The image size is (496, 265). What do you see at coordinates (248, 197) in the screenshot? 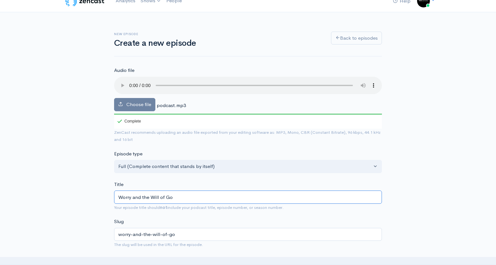
I see `input: What is the episode's title?` at bounding box center [248, 197].